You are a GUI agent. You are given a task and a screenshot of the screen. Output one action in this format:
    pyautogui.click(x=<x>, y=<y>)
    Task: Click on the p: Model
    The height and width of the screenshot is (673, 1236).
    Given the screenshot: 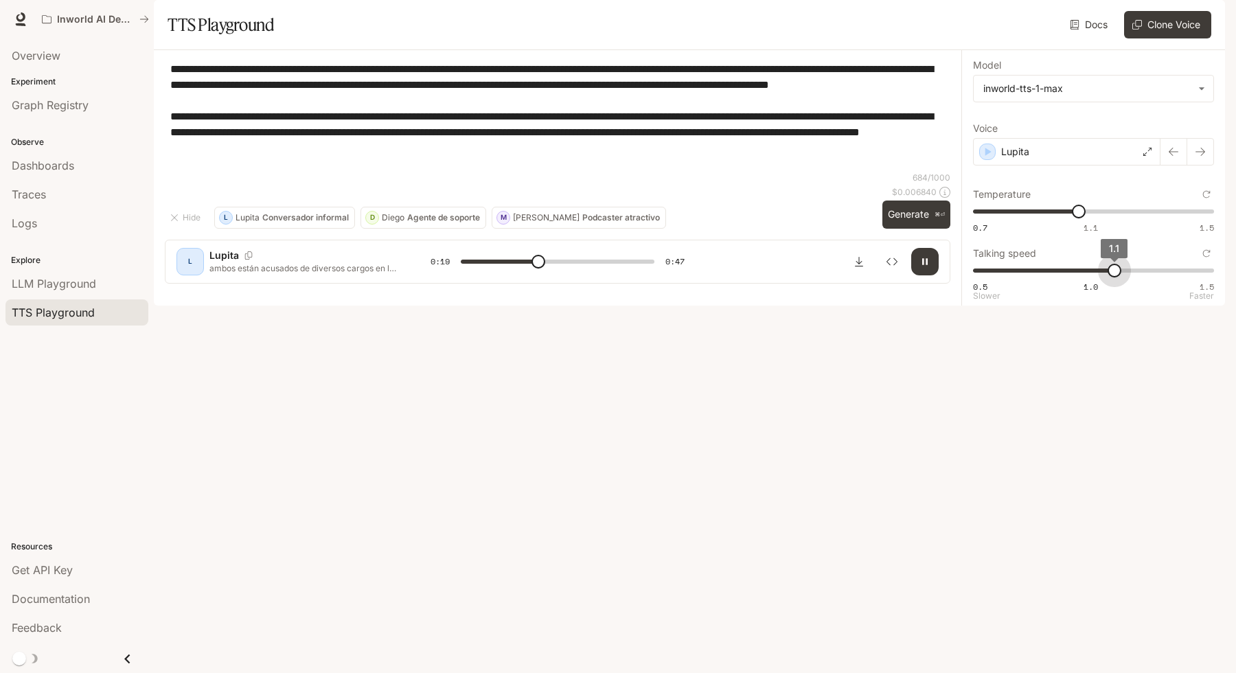 What is the action you would take?
    pyautogui.click(x=987, y=65)
    